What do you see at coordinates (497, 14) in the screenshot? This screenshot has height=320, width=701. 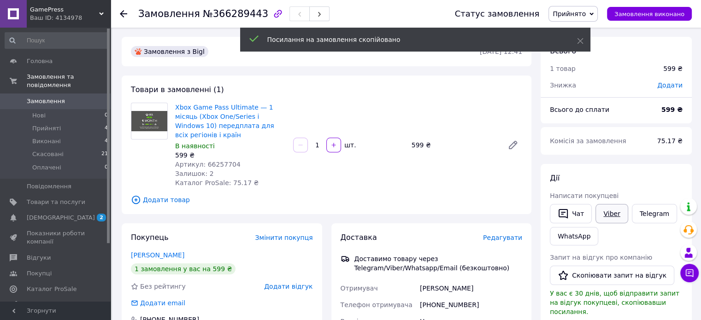 I see `div: Статус замовлення` at bounding box center [497, 14].